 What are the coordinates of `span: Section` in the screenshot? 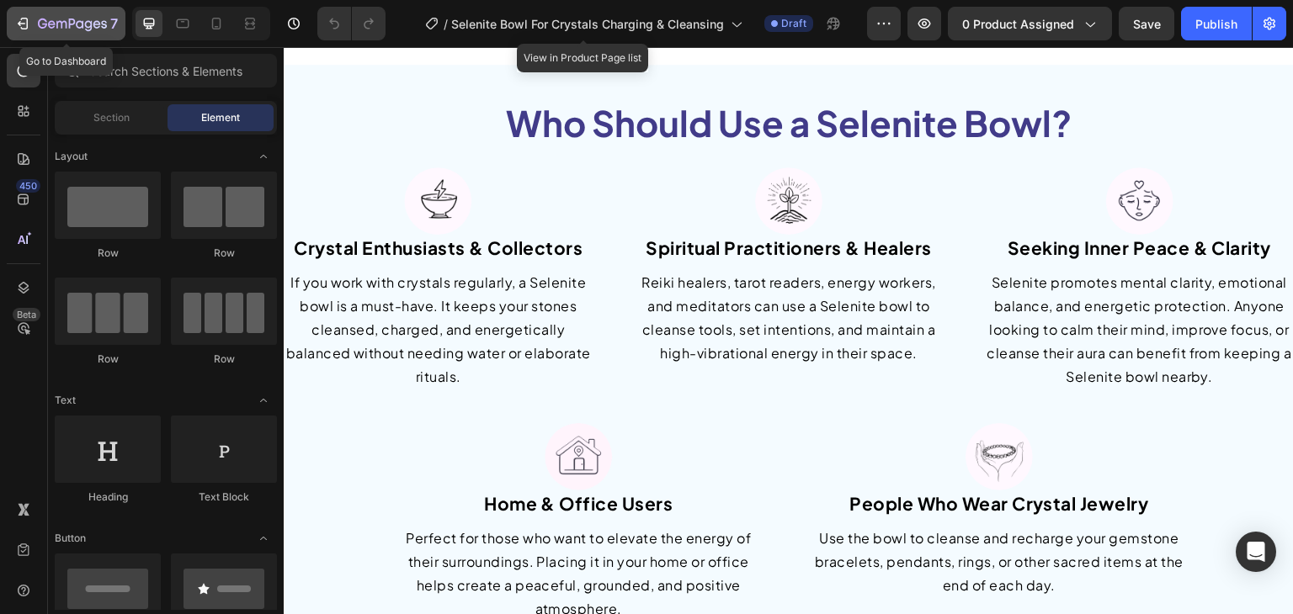 It's located at (111, 118).